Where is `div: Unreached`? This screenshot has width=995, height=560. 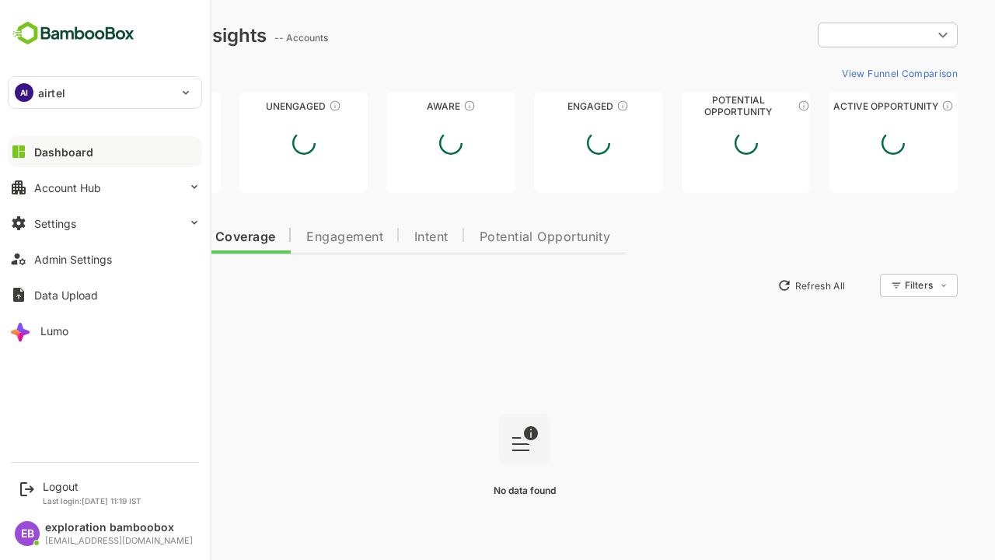
div: Unreached is located at coordinates (102, 106).